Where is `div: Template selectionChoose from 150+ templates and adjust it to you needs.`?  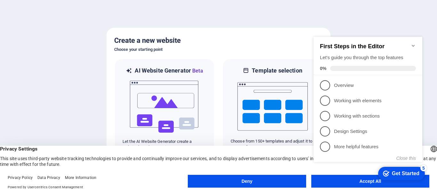
div: Template selectionChoose from 150+ templates and adjust it to you needs. is located at coordinates (272, 108).